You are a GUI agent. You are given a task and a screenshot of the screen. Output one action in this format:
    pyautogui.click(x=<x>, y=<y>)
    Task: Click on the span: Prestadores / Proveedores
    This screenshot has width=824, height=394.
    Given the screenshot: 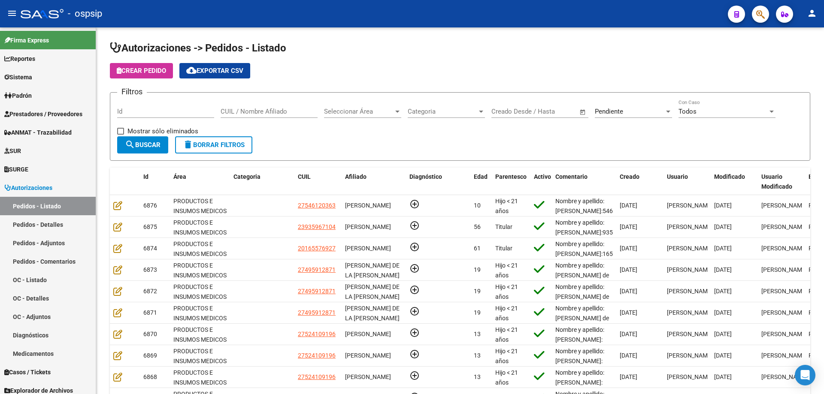 What is the action you would take?
    pyautogui.click(x=43, y=114)
    